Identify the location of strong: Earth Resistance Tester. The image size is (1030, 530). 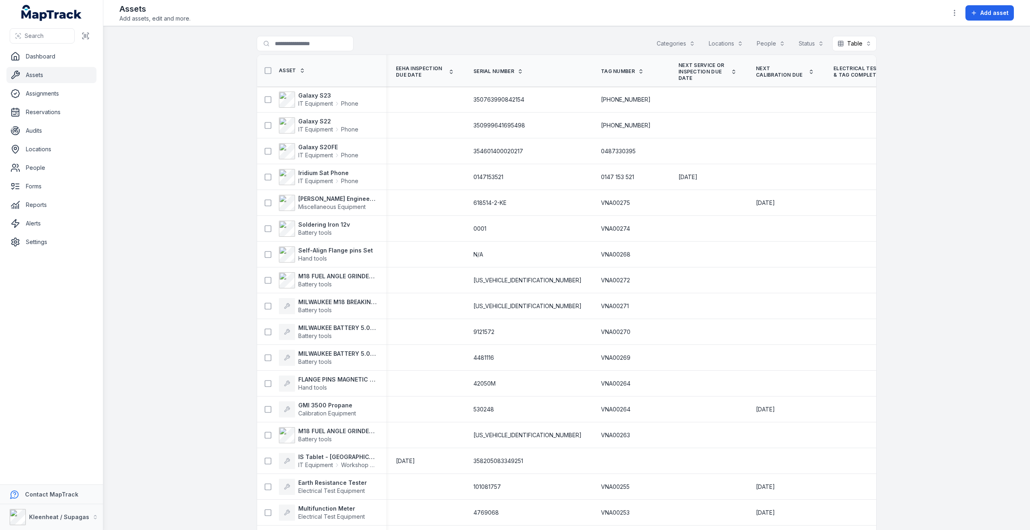
(333, 483).